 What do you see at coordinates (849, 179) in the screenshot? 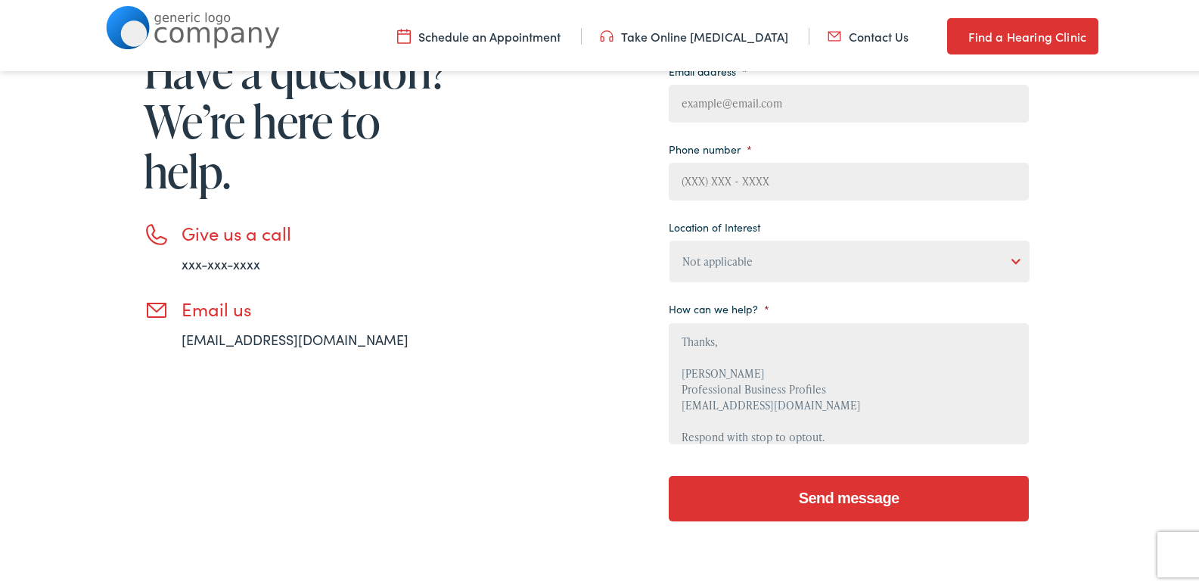
I see `input: (XXX) XXX - XXXX` at bounding box center [849, 179].